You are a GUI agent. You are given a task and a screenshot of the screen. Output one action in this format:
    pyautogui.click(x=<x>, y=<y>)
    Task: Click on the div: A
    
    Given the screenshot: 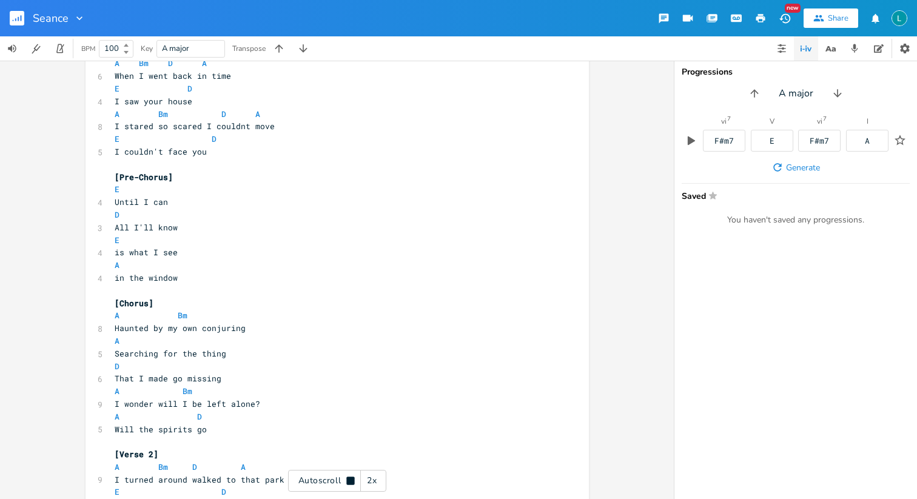 What is the action you would take?
    pyautogui.click(x=867, y=141)
    